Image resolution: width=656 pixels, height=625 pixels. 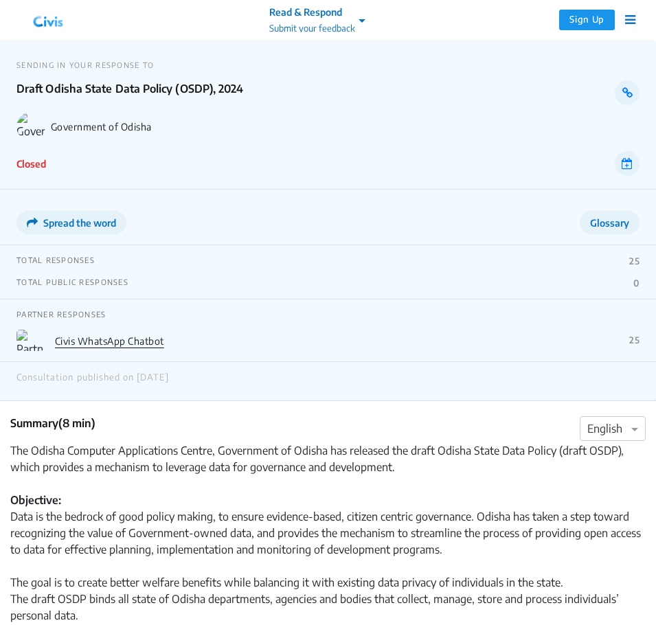 I want to click on p: Government of Odisha, so click(x=345, y=126).